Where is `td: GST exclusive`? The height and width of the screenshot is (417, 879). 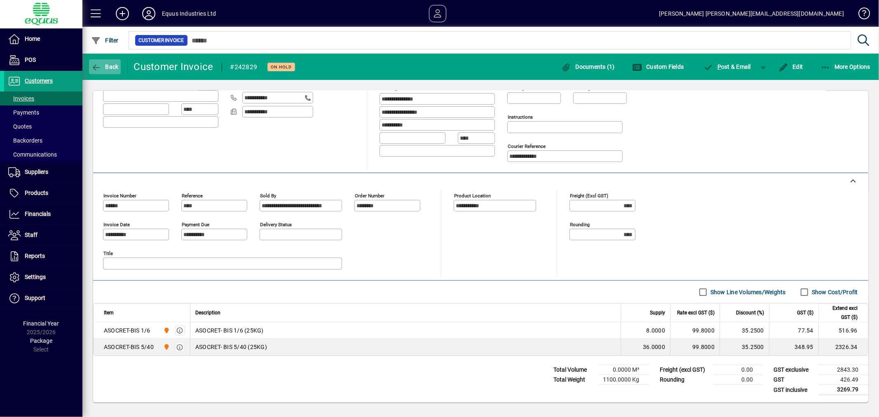
td: GST exclusive is located at coordinates (794, 370).